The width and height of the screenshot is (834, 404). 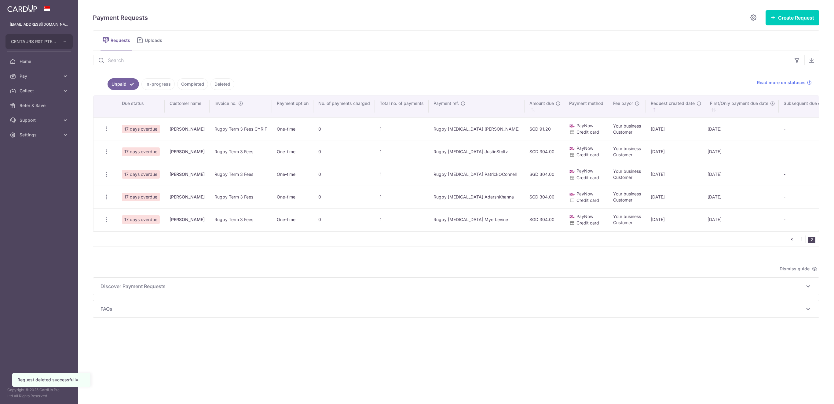 I want to click on button: CENTAURS R&T PTE. LTD., so click(x=39, y=42).